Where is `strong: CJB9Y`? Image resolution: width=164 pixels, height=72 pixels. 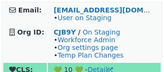
strong: CJB9Y is located at coordinates (65, 32).